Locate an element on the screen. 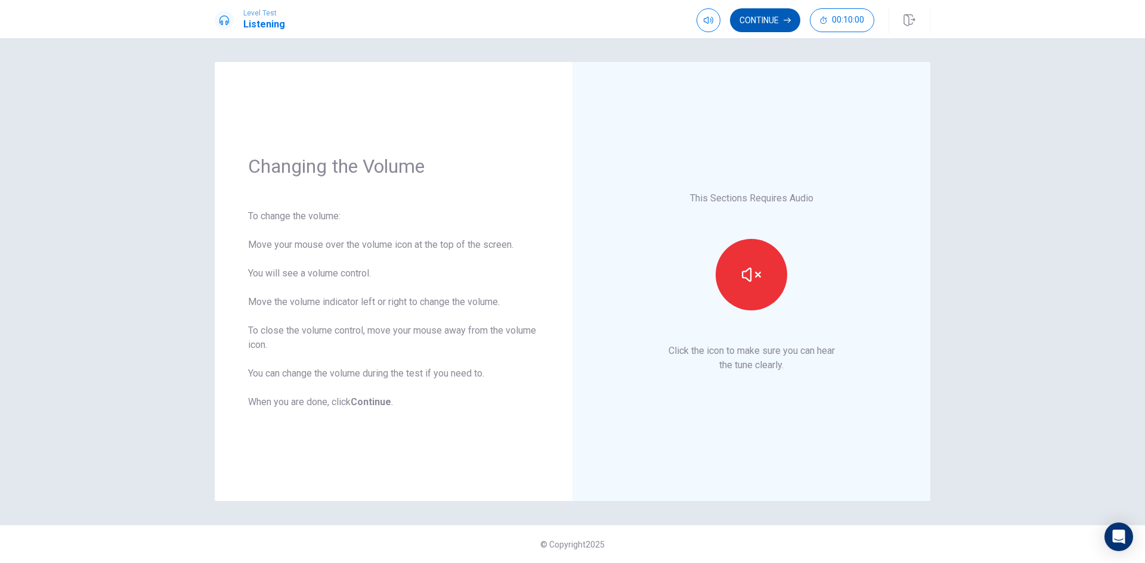  span: 00:10:00 is located at coordinates (848, 20).